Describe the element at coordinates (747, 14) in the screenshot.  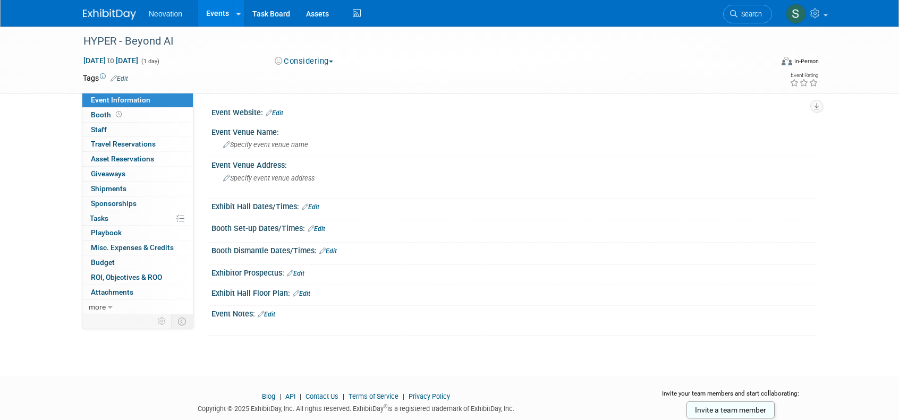
I see `a: Search` at that location.